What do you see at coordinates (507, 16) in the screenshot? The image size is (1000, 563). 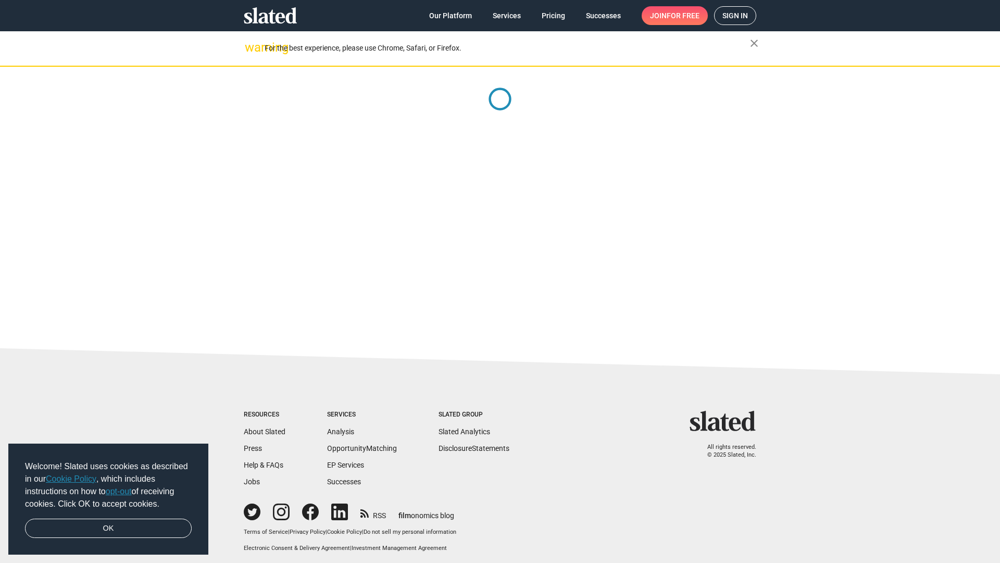 I see `span: Services` at bounding box center [507, 16].